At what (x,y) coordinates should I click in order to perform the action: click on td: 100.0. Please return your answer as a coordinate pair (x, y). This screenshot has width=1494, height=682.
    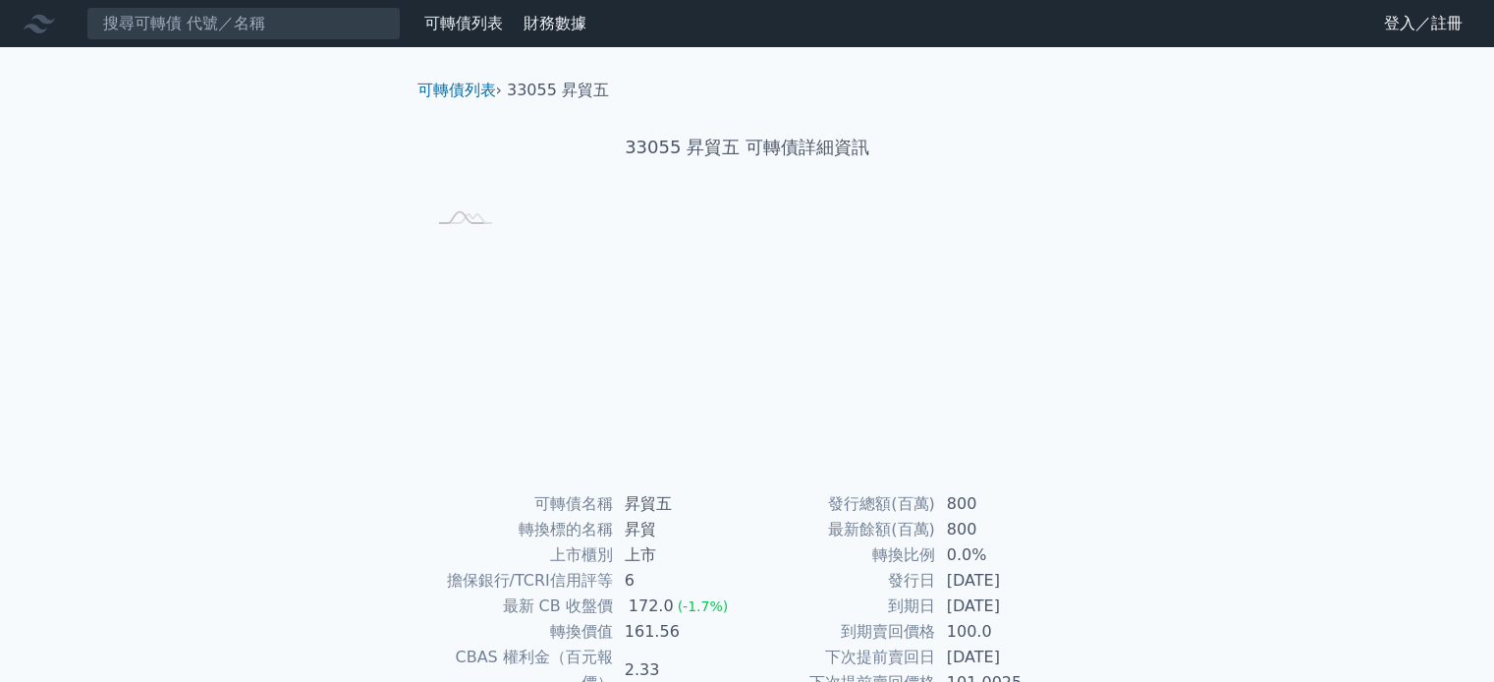
    Looking at the image, I should click on (1002, 632).